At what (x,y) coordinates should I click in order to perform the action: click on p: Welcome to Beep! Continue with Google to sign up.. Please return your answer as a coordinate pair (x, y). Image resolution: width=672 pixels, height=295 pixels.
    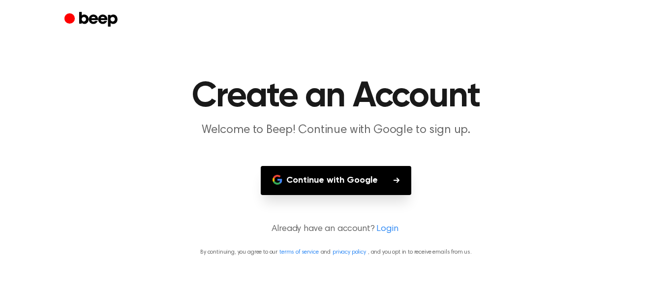
    Looking at the image, I should click on (336, 130).